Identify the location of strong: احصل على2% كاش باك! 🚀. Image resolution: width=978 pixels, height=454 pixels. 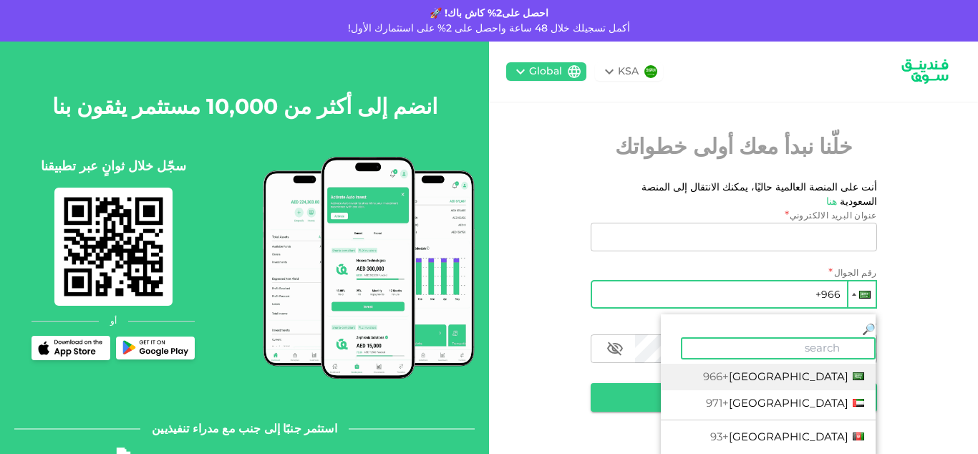
(489, 13).